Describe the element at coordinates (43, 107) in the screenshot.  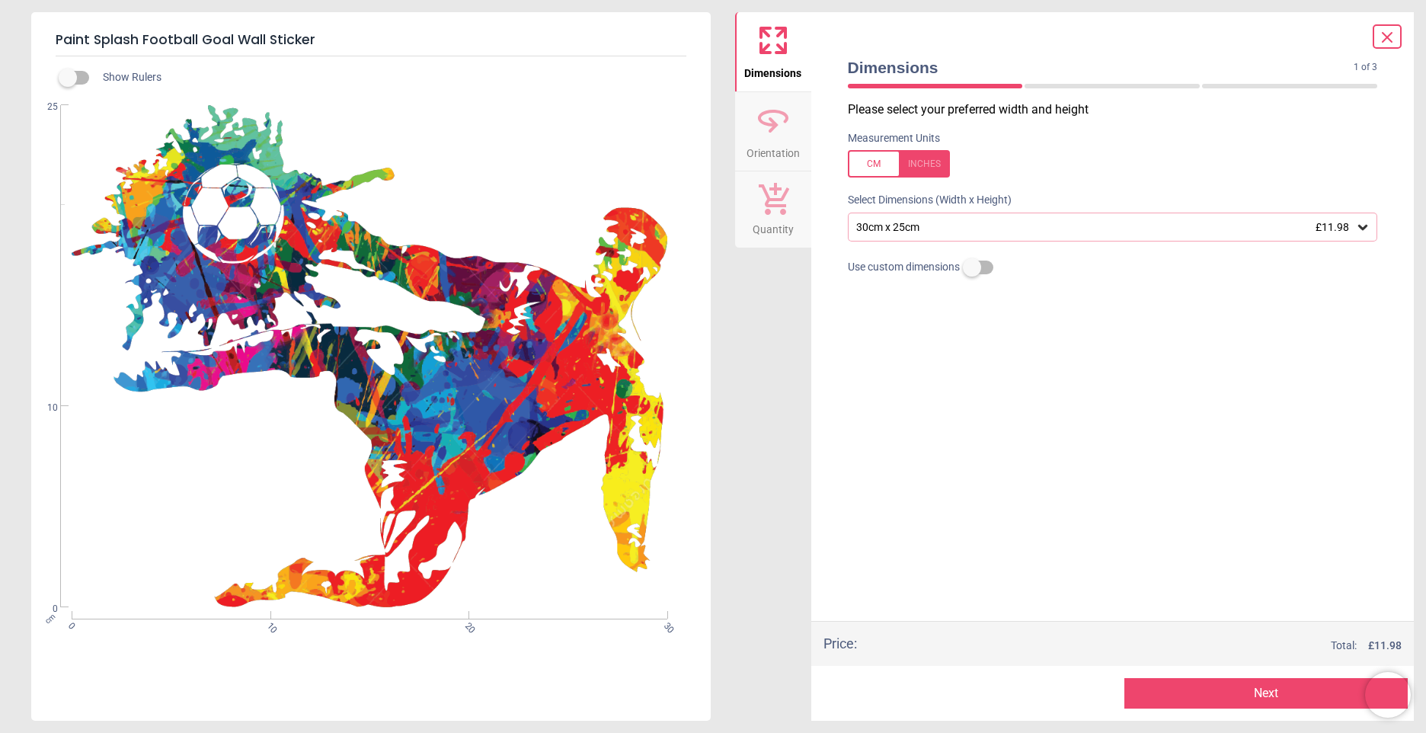
I see `span: 25` at that location.